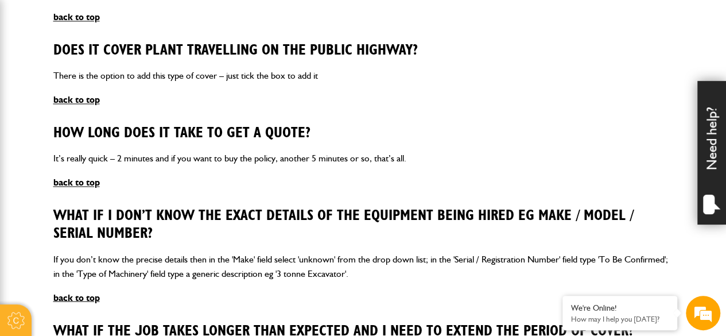 This screenshot has height=336, width=726. What do you see at coordinates (619, 318) in the screenshot?
I see `p: How may I help you today?` at bounding box center [619, 318].